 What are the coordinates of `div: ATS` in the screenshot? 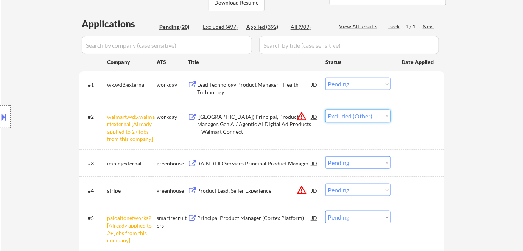 It's located at (172, 62).